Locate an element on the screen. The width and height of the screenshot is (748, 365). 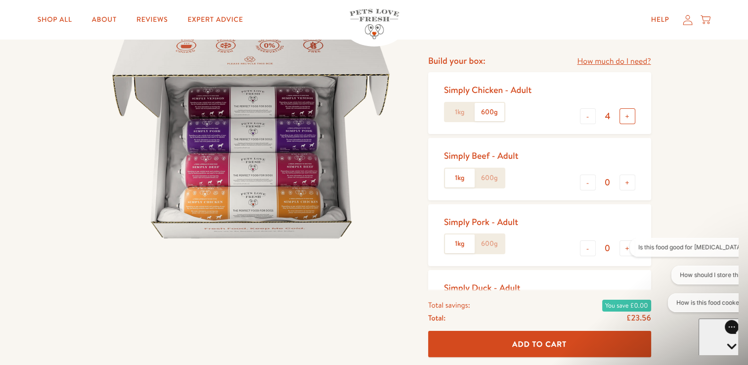
button: How is this food cooked? is located at coordinates (86, 65).